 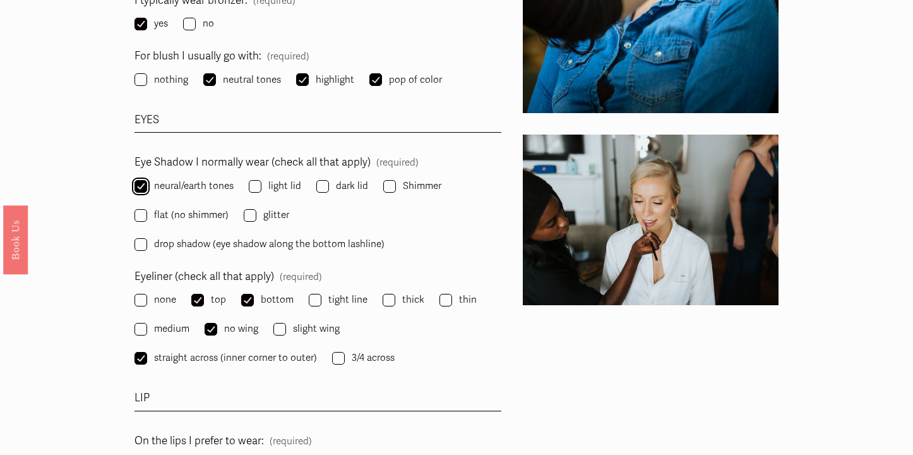 I want to click on input: tight line, so click(x=315, y=300).